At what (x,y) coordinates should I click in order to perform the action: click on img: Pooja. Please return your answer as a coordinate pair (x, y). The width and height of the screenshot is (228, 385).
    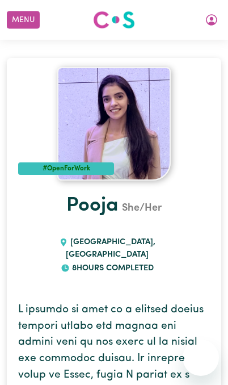
    Looking at the image, I should click on (114, 124).